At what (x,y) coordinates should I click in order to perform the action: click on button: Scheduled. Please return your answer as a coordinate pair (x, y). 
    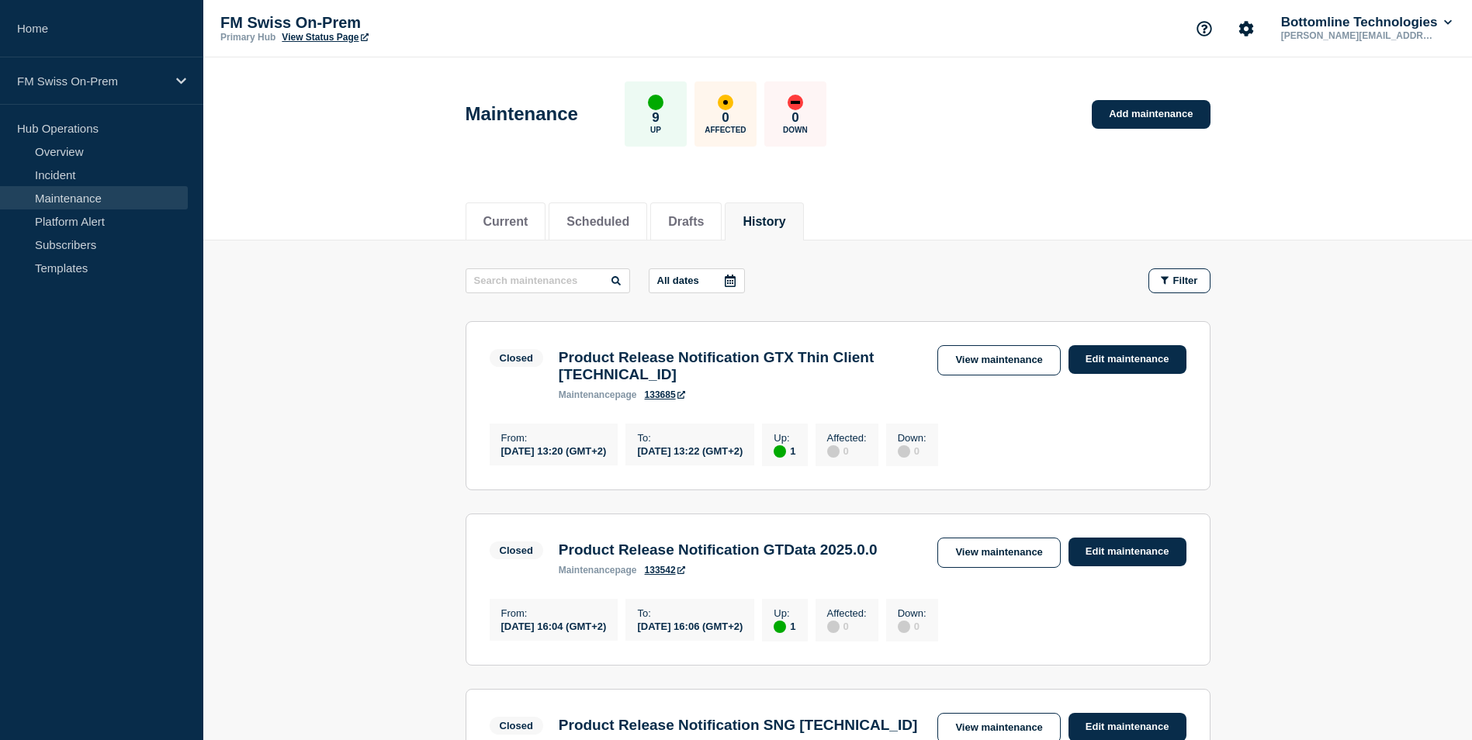
    Looking at the image, I should click on (597, 222).